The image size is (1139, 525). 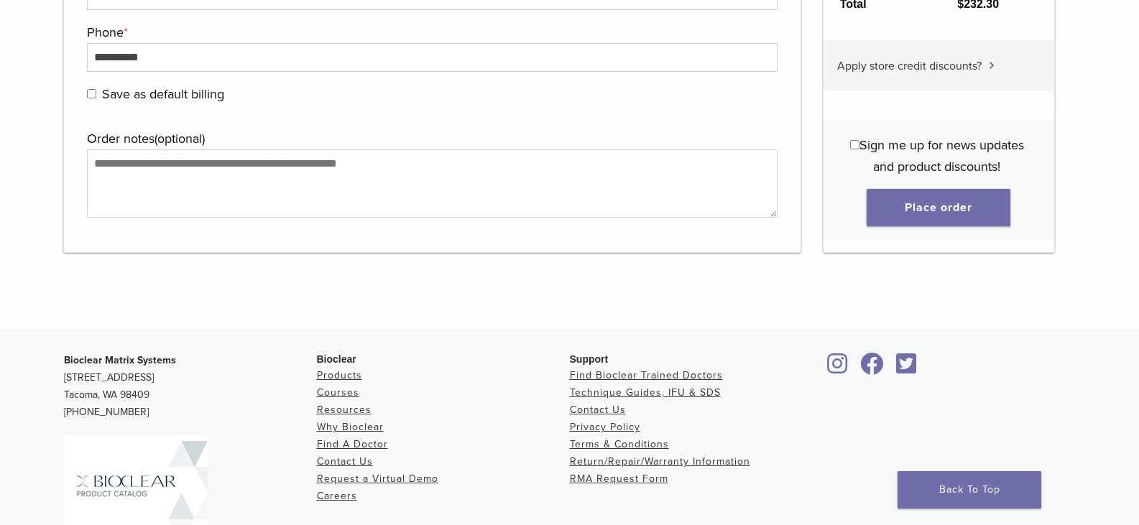 I want to click on span: Support, so click(x=589, y=359).